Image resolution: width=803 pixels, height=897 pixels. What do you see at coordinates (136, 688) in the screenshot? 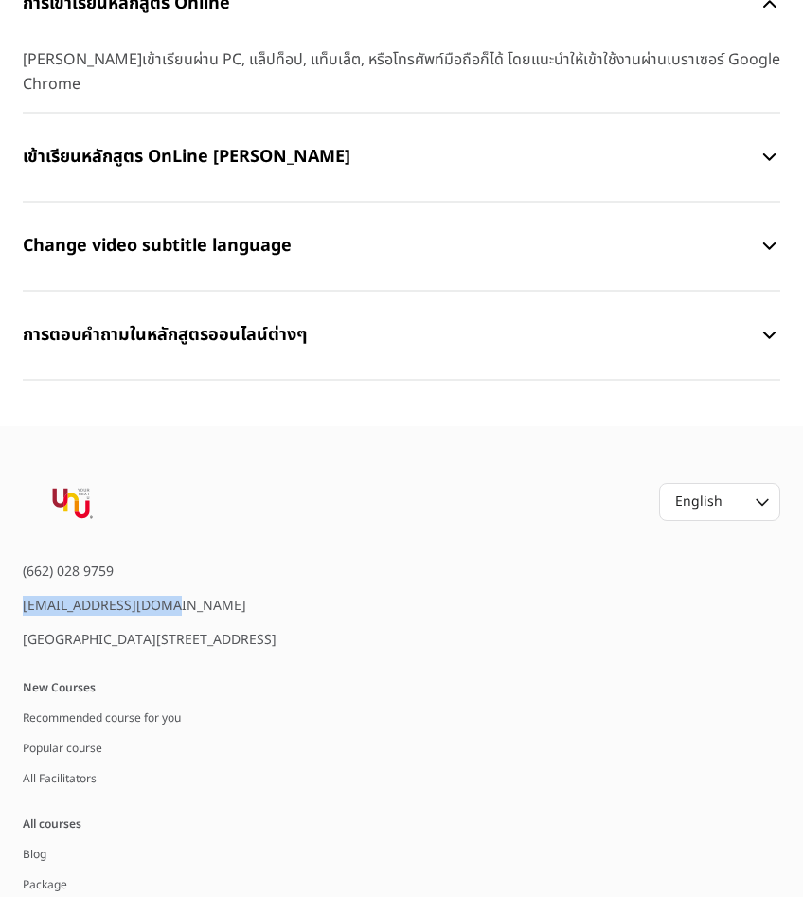
I see `div: New Courses` at bounding box center [136, 688].